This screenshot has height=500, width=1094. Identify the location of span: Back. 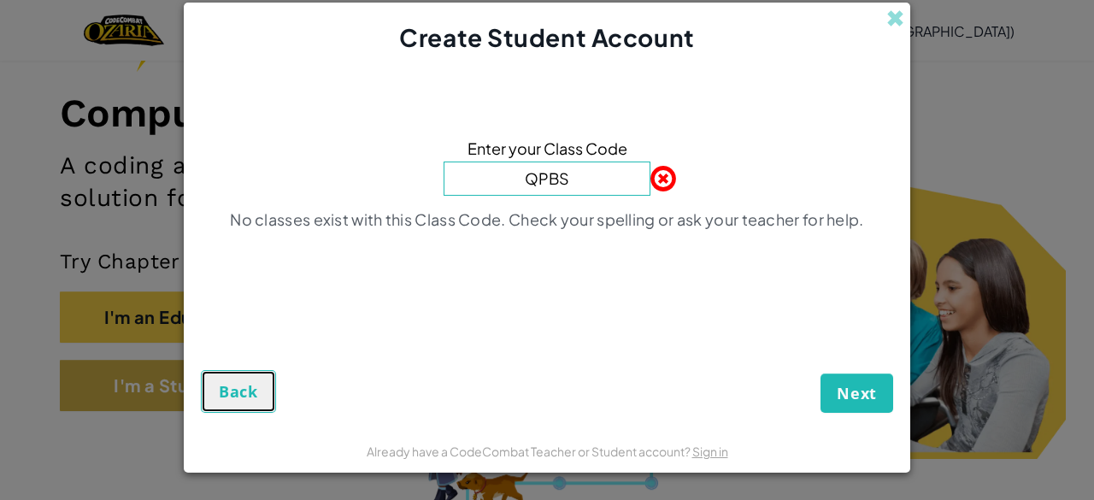
(239, 392).